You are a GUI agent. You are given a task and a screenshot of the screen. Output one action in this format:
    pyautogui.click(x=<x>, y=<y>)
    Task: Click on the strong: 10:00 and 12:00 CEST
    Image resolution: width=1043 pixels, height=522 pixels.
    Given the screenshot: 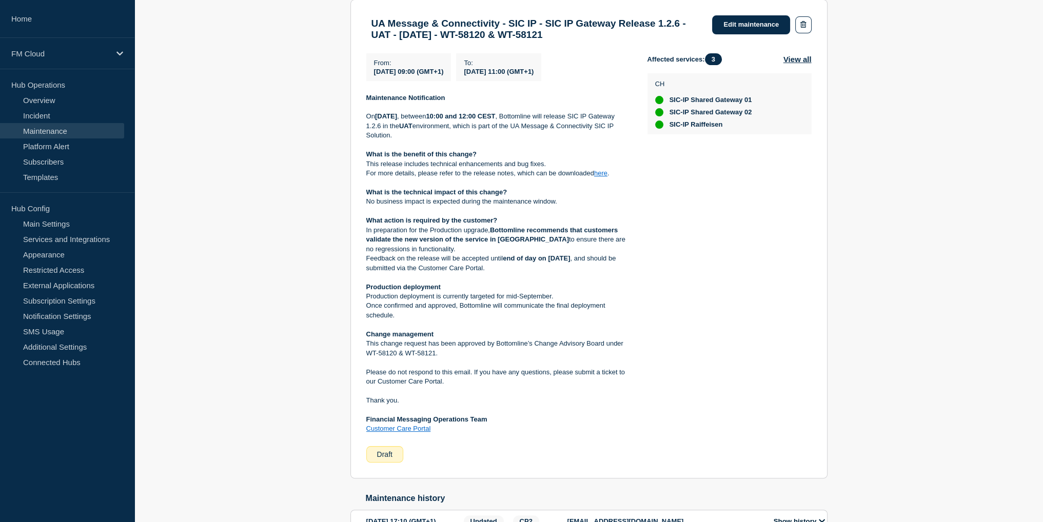 What is the action you would take?
    pyautogui.click(x=460, y=116)
    